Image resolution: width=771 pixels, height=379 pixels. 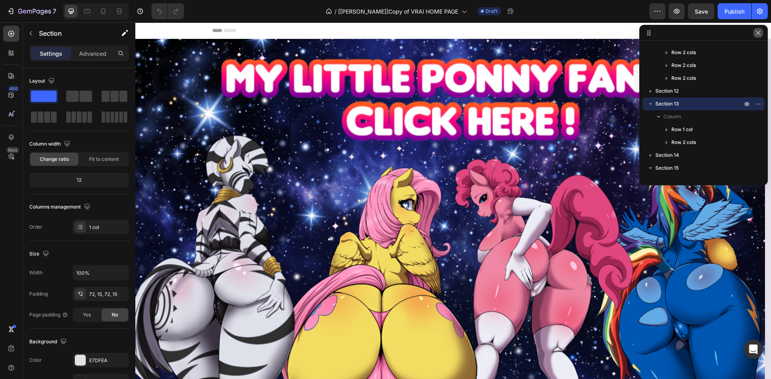 What do you see at coordinates (54, 159) in the screenshot?
I see `span: Change ratio` at bounding box center [54, 159].